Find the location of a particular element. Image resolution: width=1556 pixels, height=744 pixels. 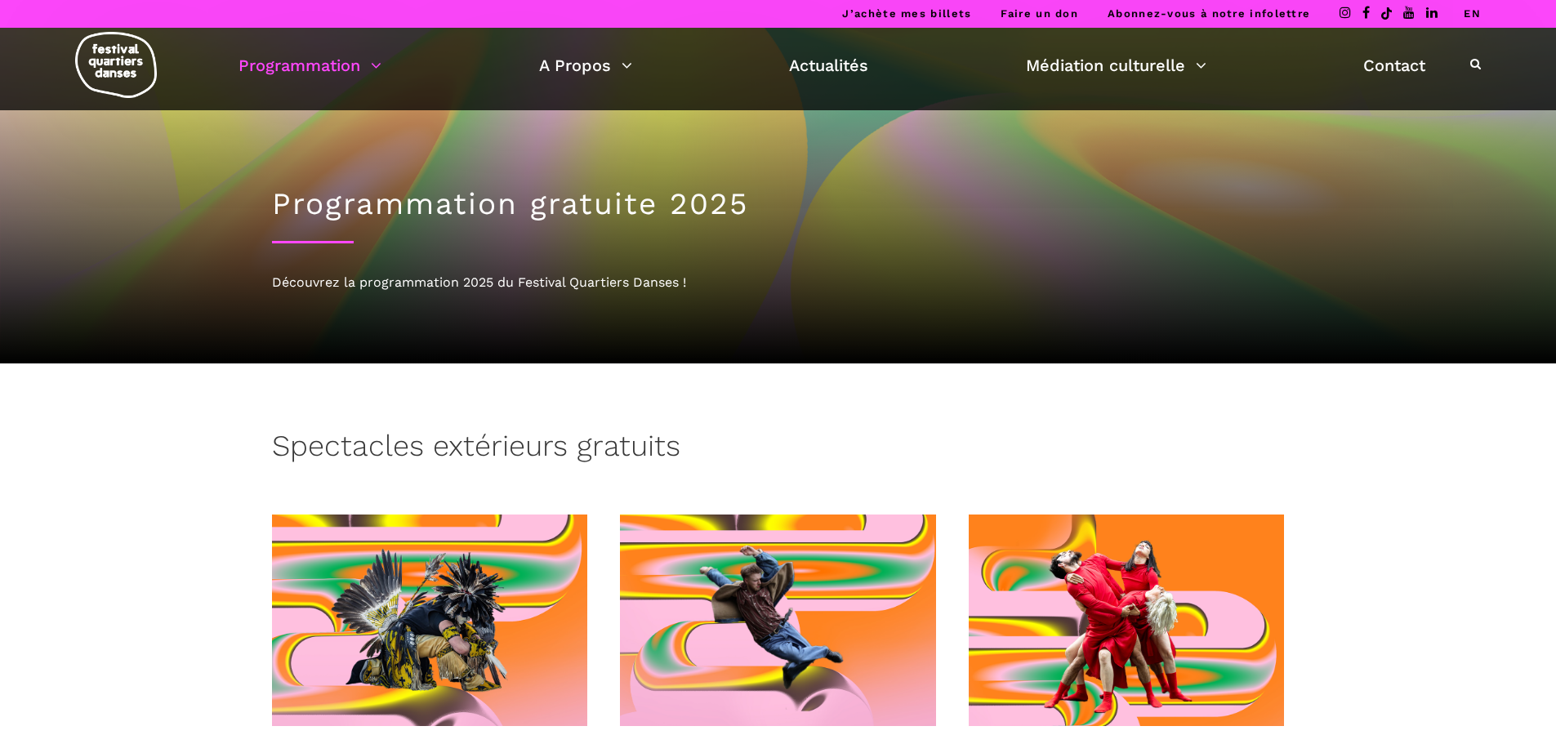

img: logo-fqd-med is located at coordinates (116, 65).